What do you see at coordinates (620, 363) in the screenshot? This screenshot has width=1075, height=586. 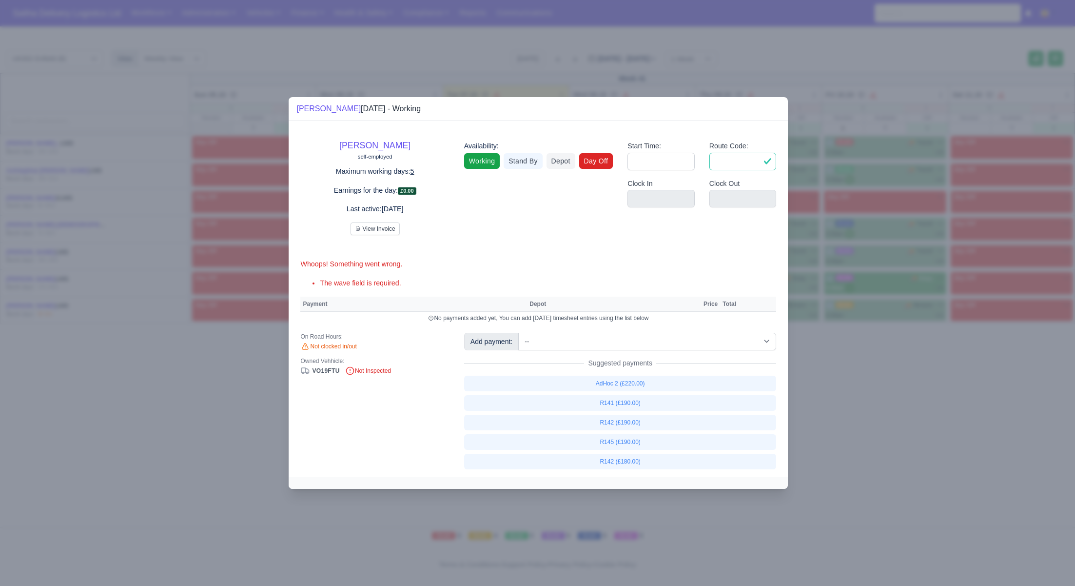 I see `span: Suggested payments` at bounding box center [620, 363].